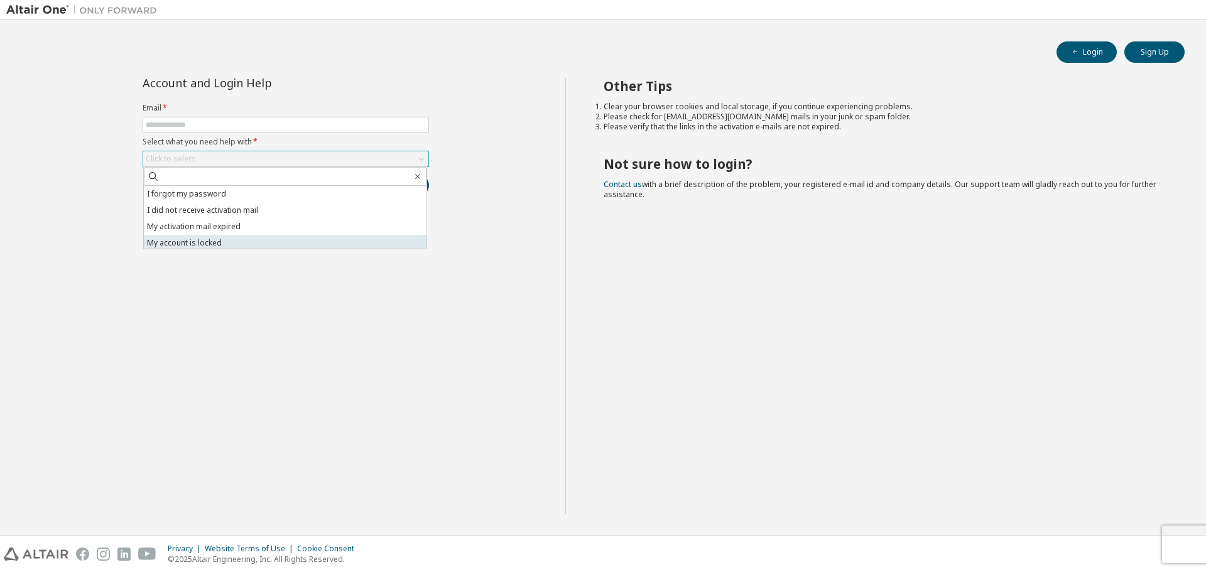 The width and height of the screenshot is (1206, 572). Describe the element at coordinates (622, 184) in the screenshot. I see `a: Contact us` at that location.